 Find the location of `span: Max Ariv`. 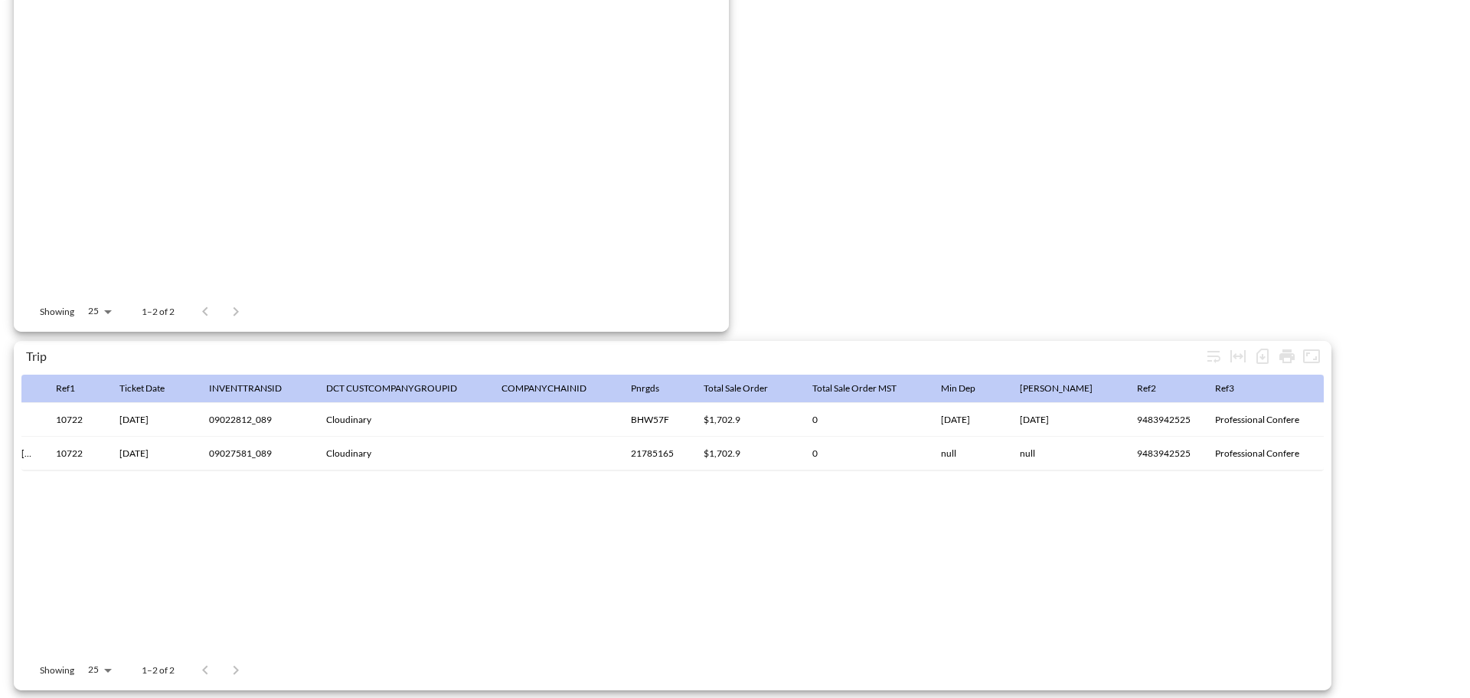

span: Max Ariv is located at coordinates (1066, 388).